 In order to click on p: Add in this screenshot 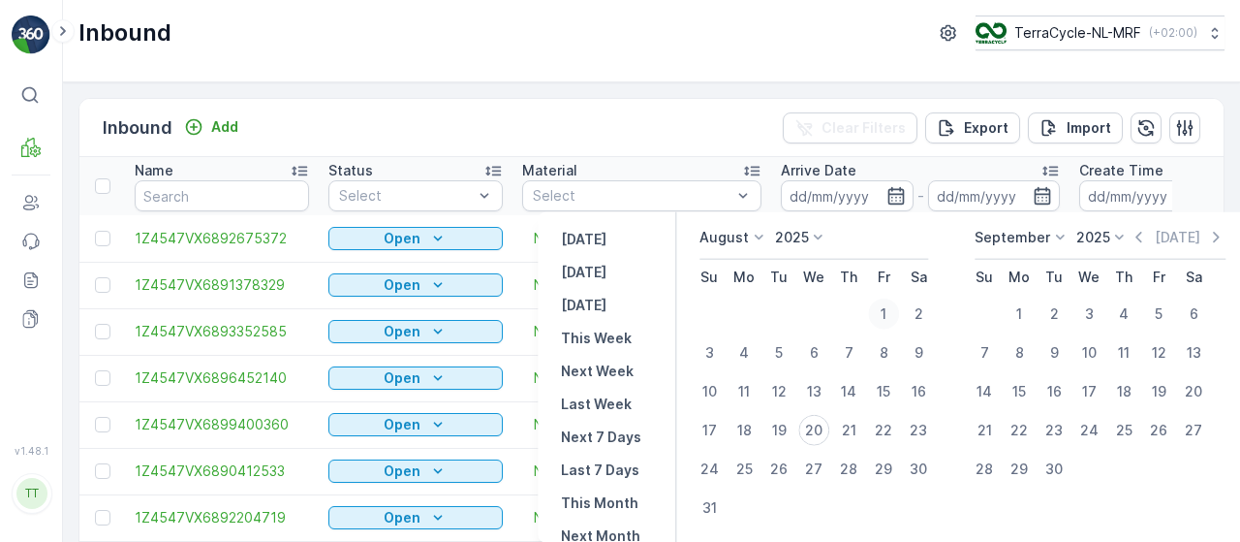, I will do `click(225, 127)`.